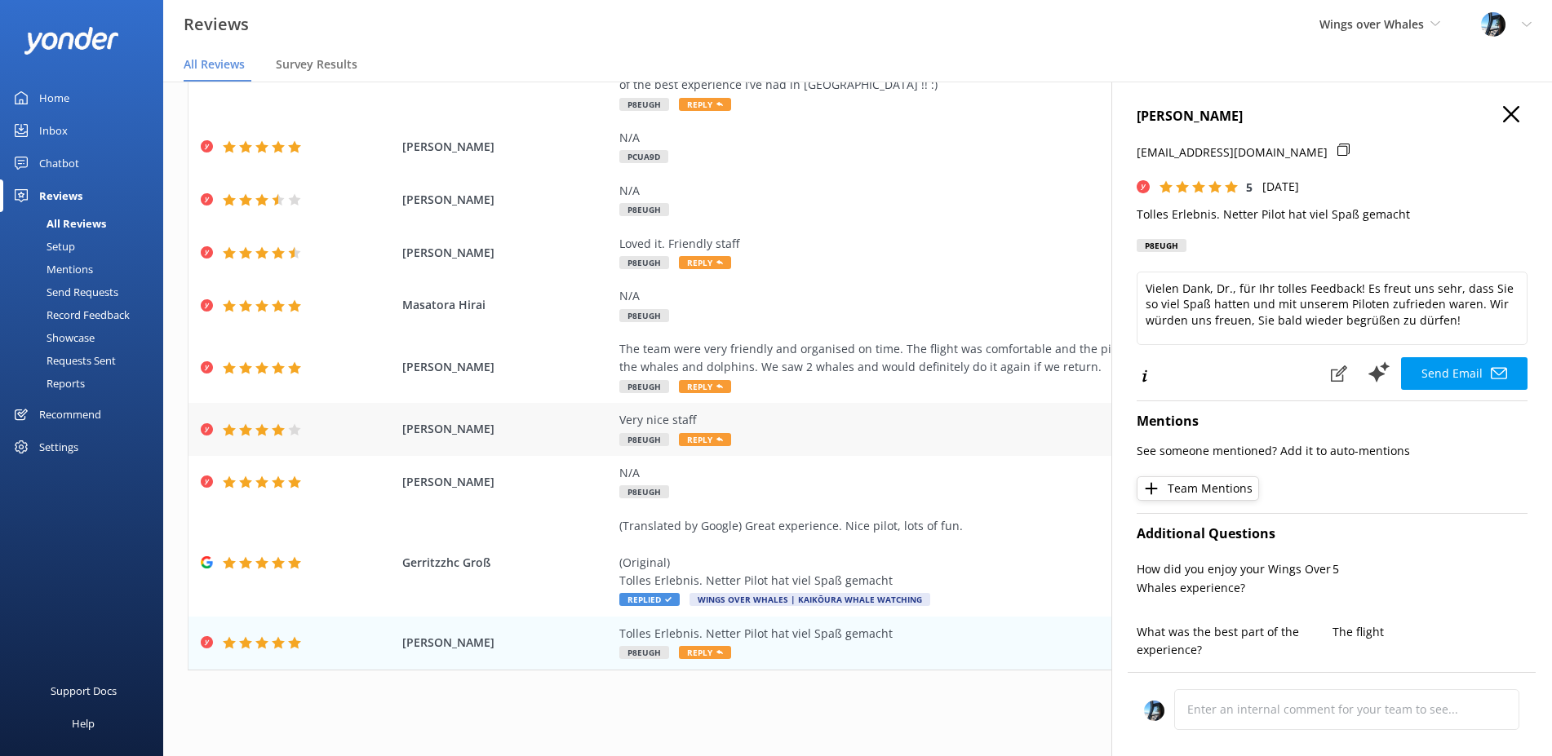 Image resolution: width=1552 pixels, height=756 pixels. I want to click on h4: Additional Questions, so click(1332, 535).